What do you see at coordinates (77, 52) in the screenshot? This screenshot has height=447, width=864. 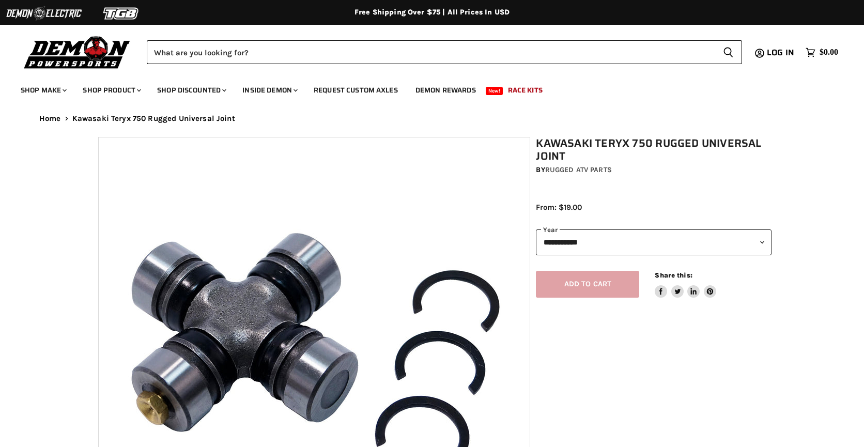 I see `img: Demon Powersports` at bounding box center [77, 52].